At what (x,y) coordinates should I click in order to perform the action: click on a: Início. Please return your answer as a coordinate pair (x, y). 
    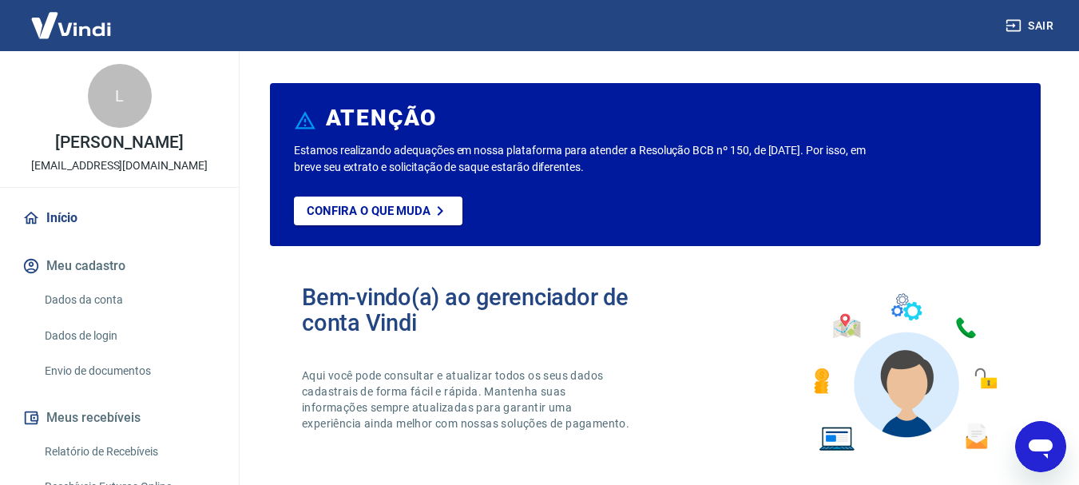
    Looking at the image, I should click on (119, 218).